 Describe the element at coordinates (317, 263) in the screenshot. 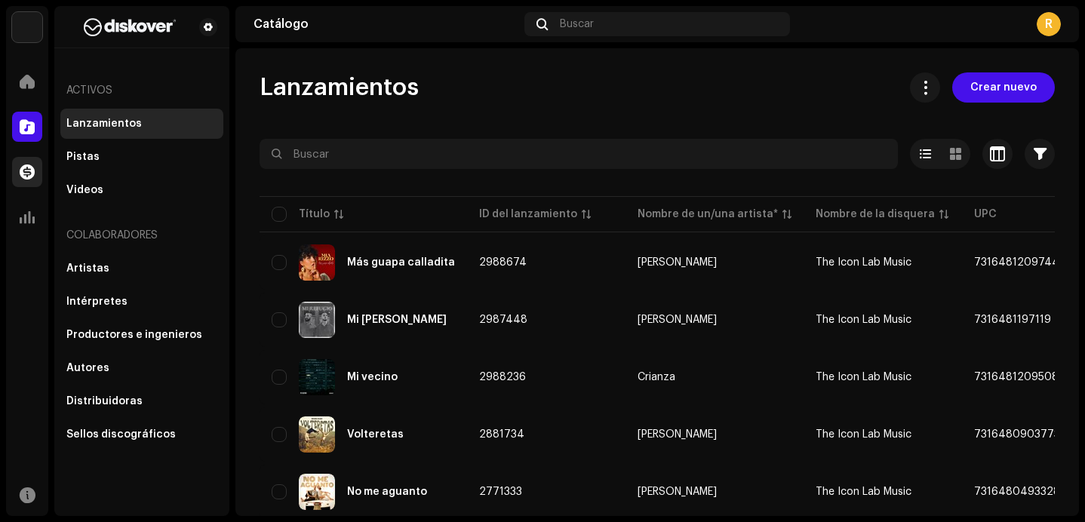

I see `img: af22bd7a-30d6-413c-9143-0522f404caa0` at that location.